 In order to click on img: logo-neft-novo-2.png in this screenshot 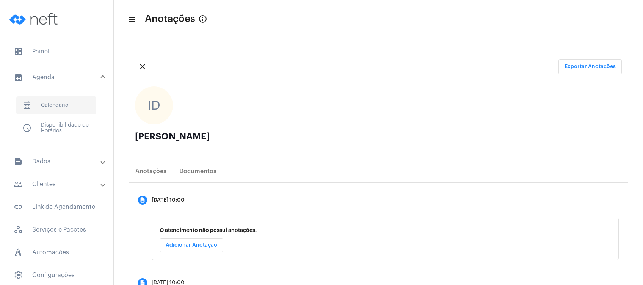, I will do `click(35, 19)`.